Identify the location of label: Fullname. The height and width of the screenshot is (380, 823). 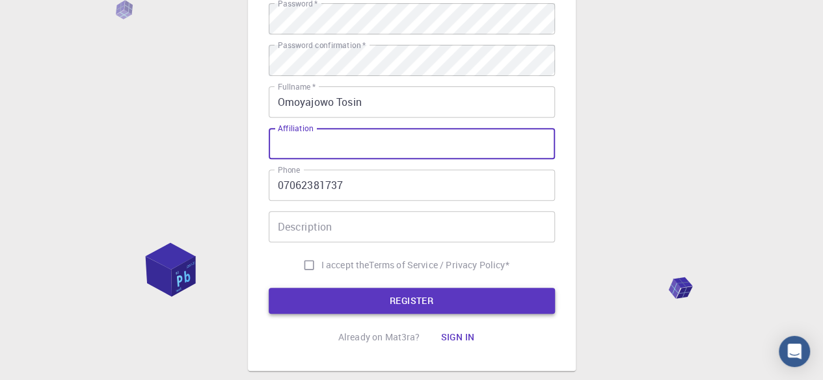
(297, 86).